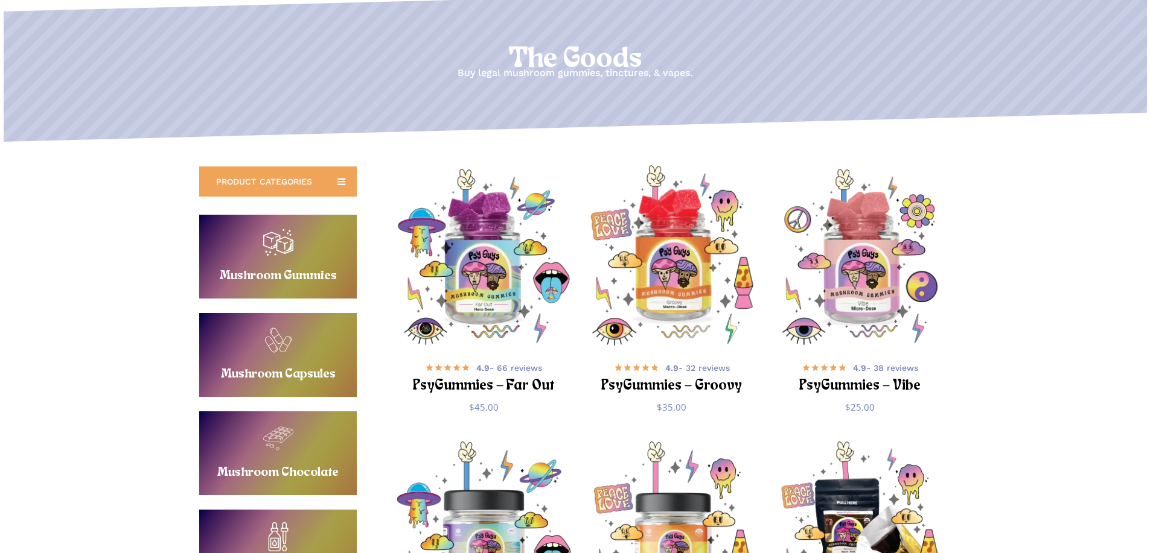 Image resolution: width=1150 pixels, height=553 pixels. Describe the element at coordinates (483, 376) in the screenshot. I see `a: 4.9- 66 reviews PsyGummies – Far Out` at that location.